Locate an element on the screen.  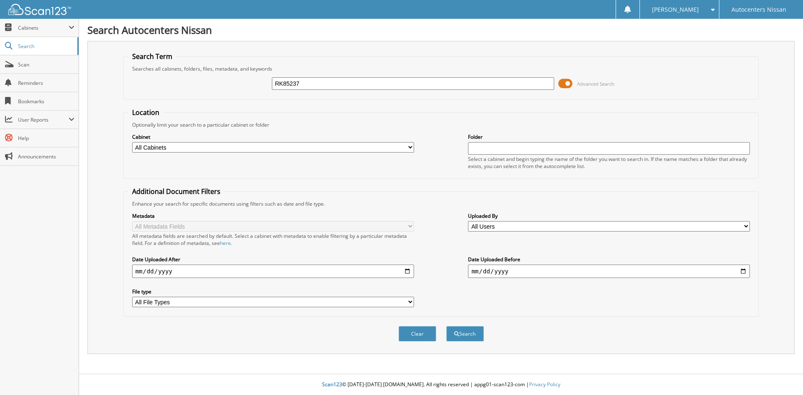
span: Announcements is located at coordinates (46, 157).